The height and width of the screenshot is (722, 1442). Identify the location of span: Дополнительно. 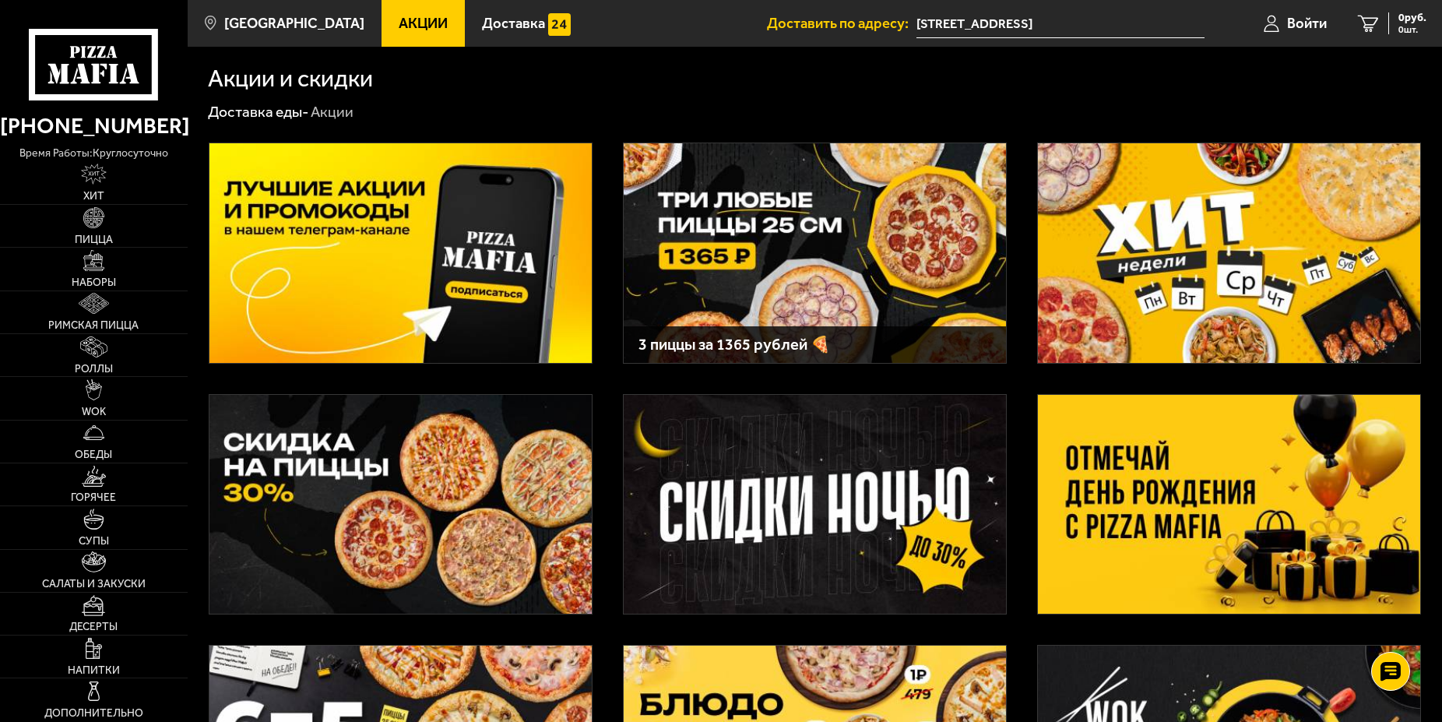
(93, 713).